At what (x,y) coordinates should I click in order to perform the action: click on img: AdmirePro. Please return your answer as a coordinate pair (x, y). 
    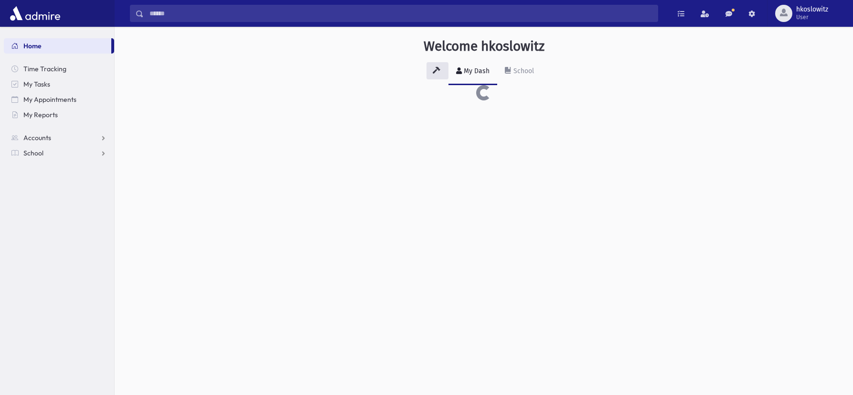
    Looking at the image, I should click on (35, 13).